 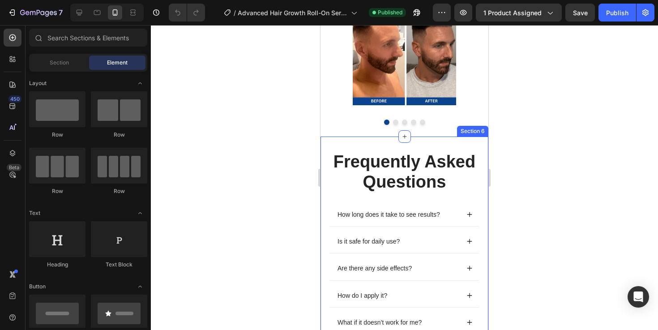 I want to click on p: 7, so click(x=60, y=13).